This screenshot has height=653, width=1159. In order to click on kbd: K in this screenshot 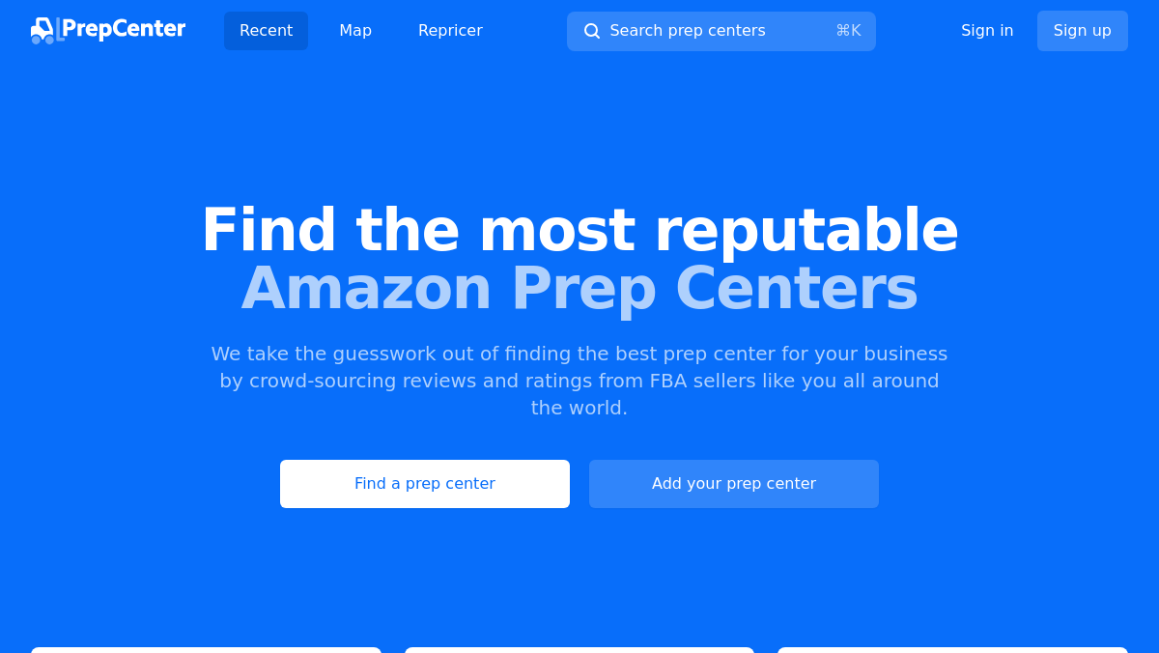, I will do `click(856, 30)`.